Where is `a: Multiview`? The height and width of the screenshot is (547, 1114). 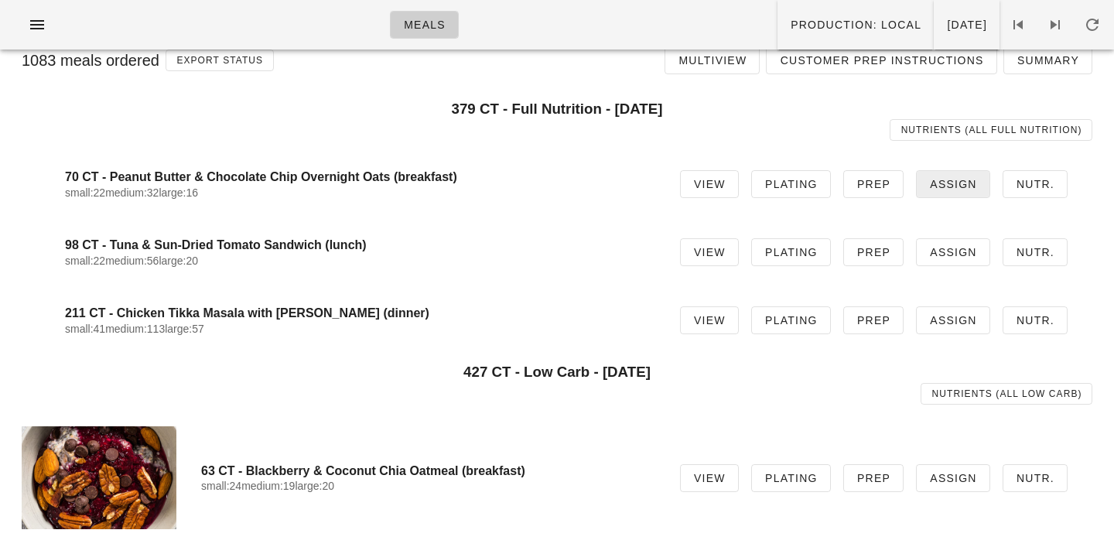
a: Multiview is located at coordinates (712, 60).